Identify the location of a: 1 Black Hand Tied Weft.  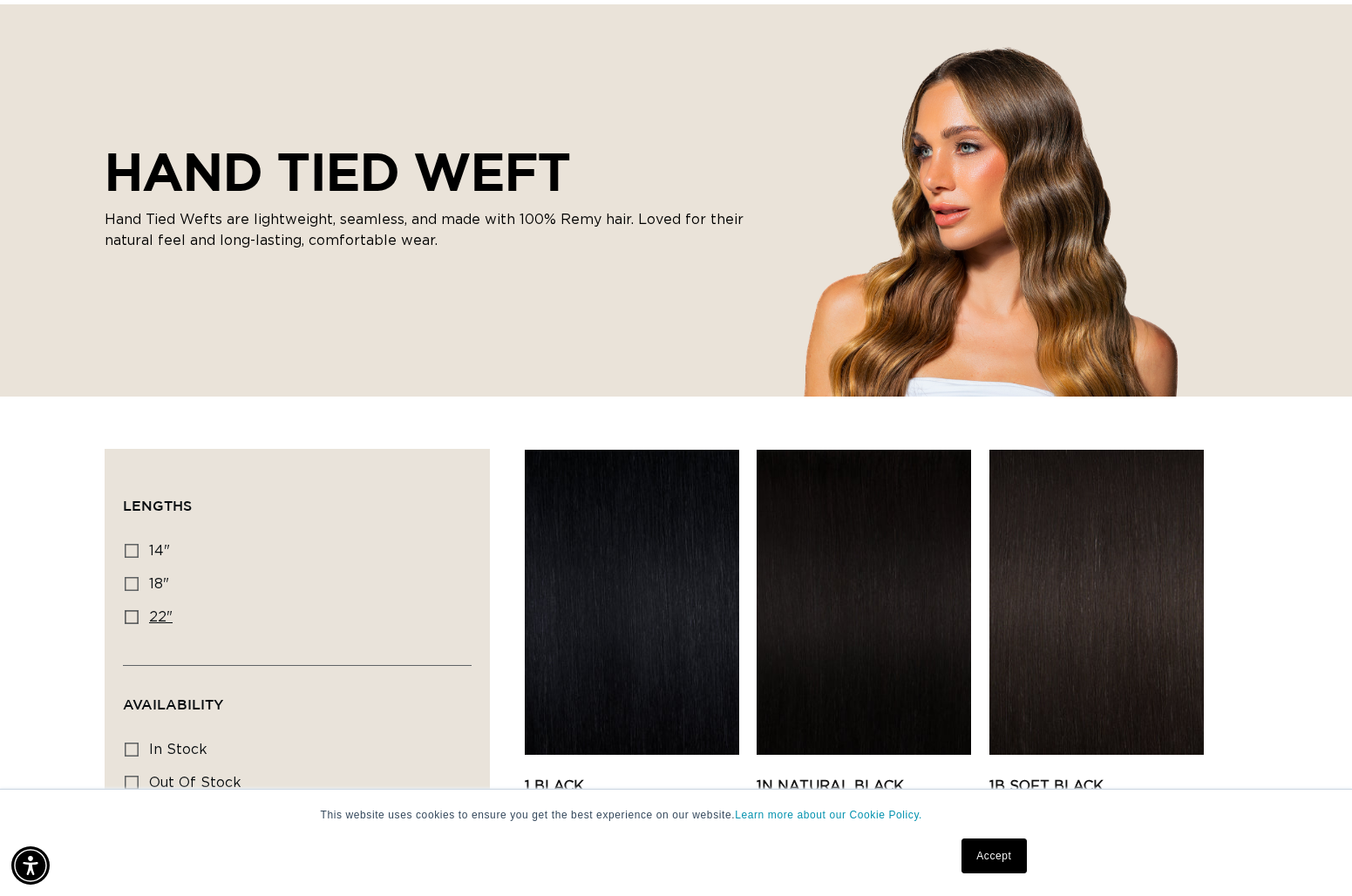
(631, 797).